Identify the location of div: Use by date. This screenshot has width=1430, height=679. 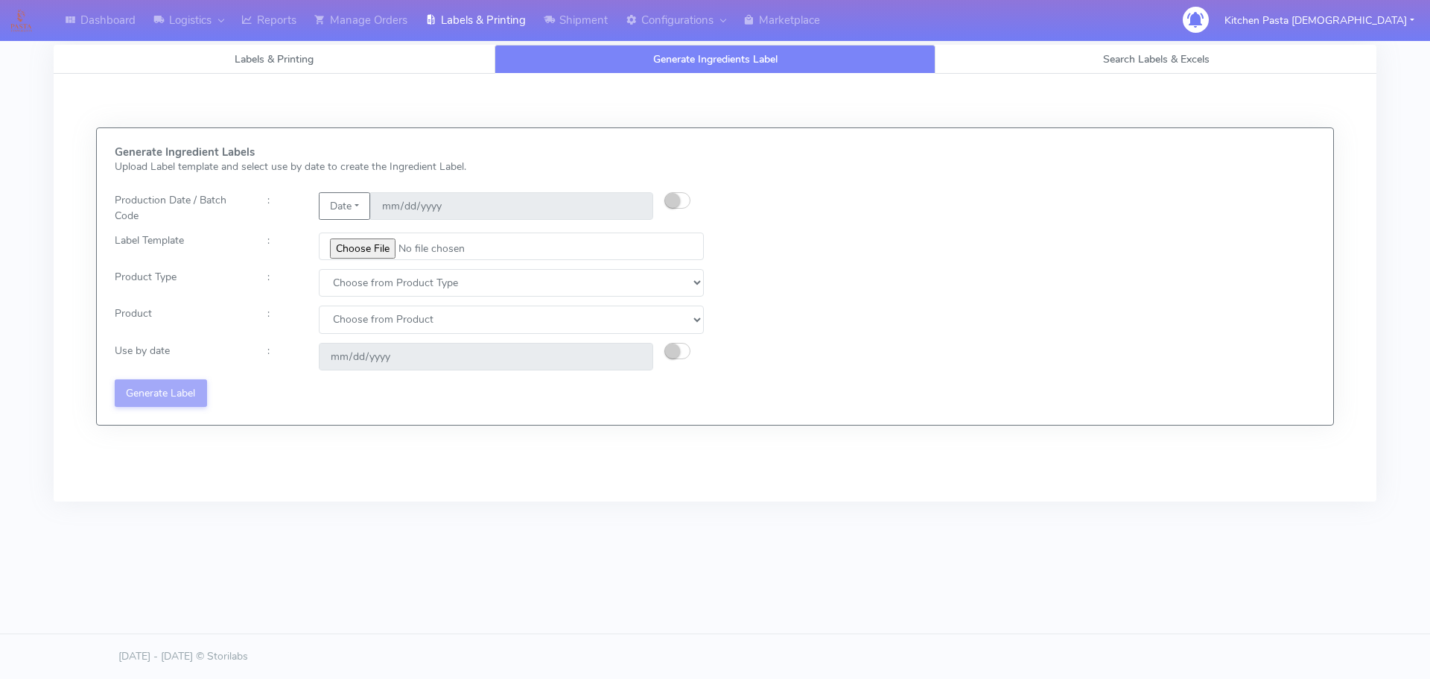
(180, 356).